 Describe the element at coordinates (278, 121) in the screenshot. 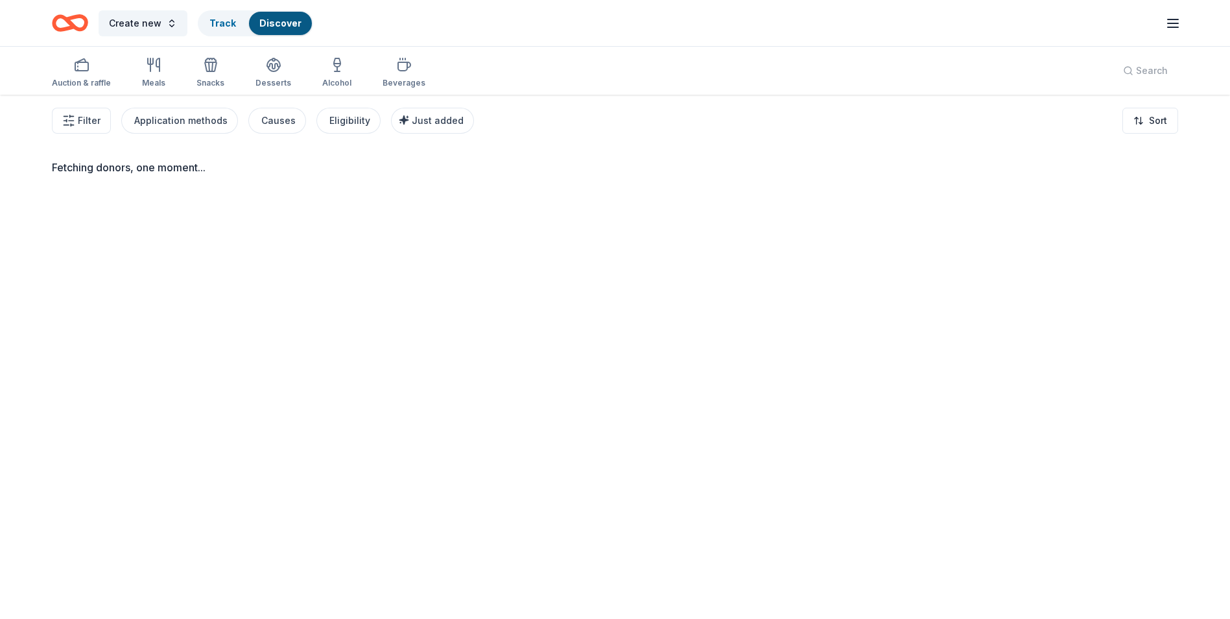

I see `div: Causes` at that location.